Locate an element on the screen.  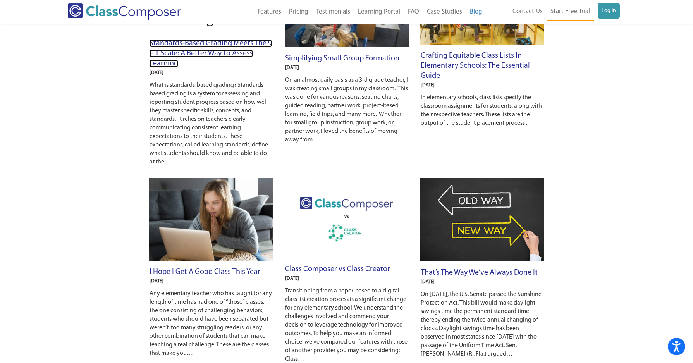
a: Learning Portal is located at coordinates (379, 12).